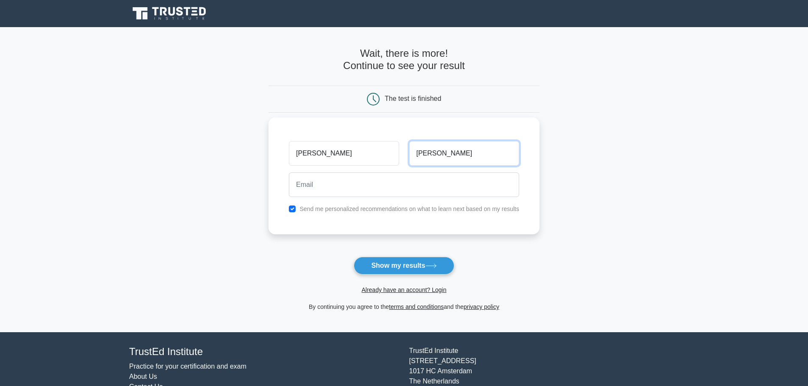  I want to click on h4: Wait, there is more! Continue to see your result, so click(404, 60).